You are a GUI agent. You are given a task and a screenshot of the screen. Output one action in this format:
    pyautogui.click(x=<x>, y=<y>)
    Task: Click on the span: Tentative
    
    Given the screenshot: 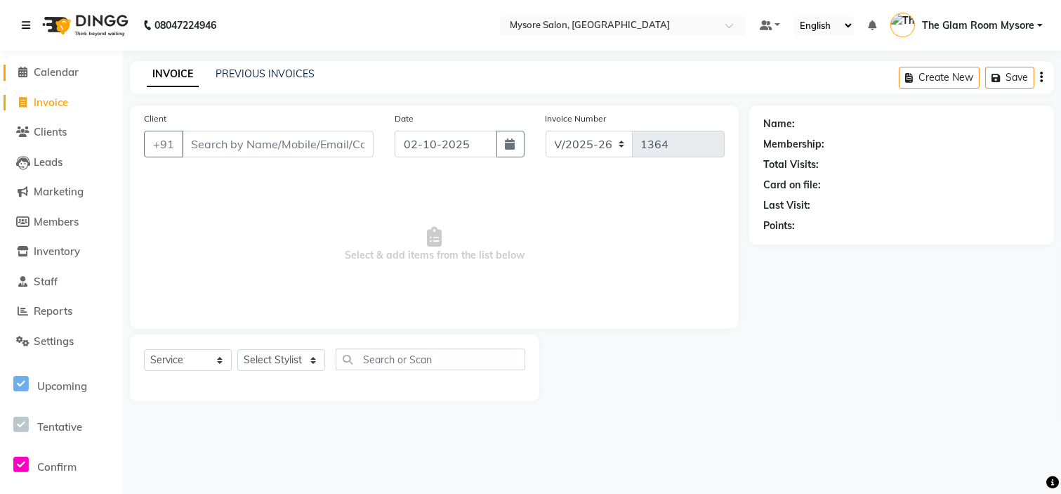 What is the action you would take?
    pyautogui.click(x=60, y=426)
    